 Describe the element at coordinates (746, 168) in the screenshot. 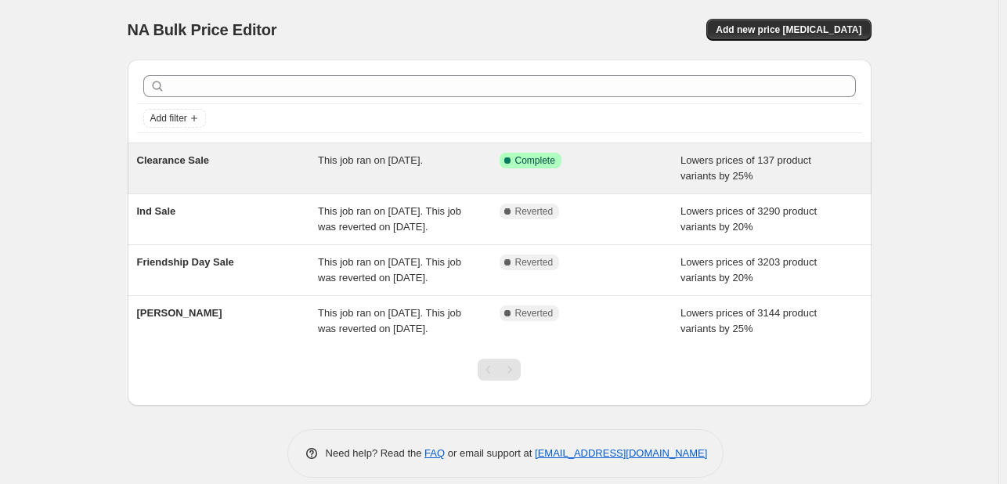

I see `span: Lowers prices of 137 product variants by 25%` at that location.